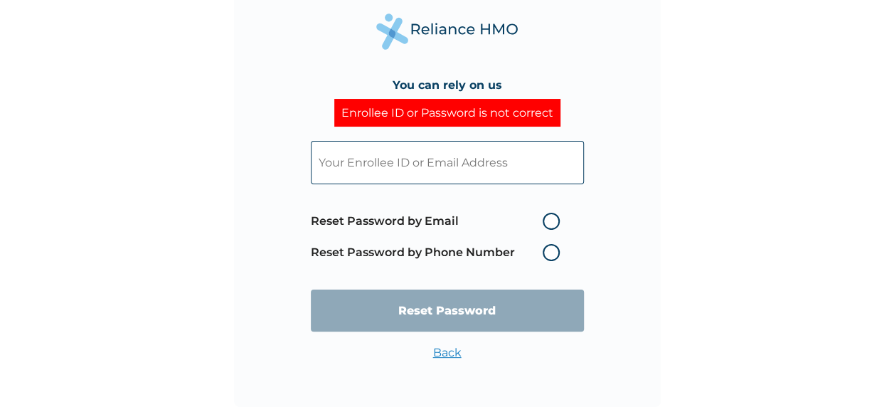  What do you see at coordinates (448, 352) in the screenshot?
I see `a: Back` at bounding box center [448, 352].